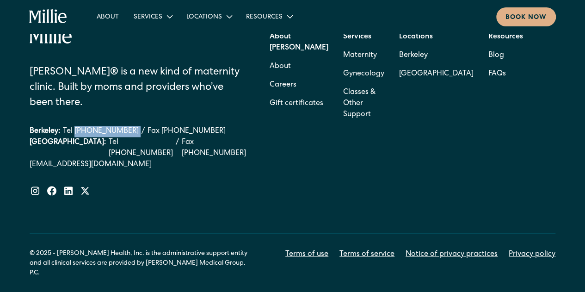 This screenshot has height=292, width=585. Describe the element at coordinates (436, 55) in the screenshot. I see `a: Berkeley` at that location.